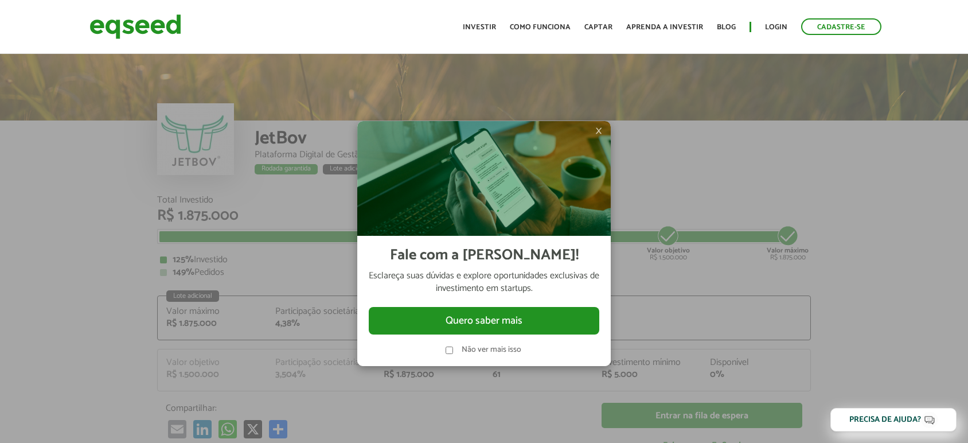 This screenshot has width=968, height=443. I want to click on a: Captar, so click(598, 27).